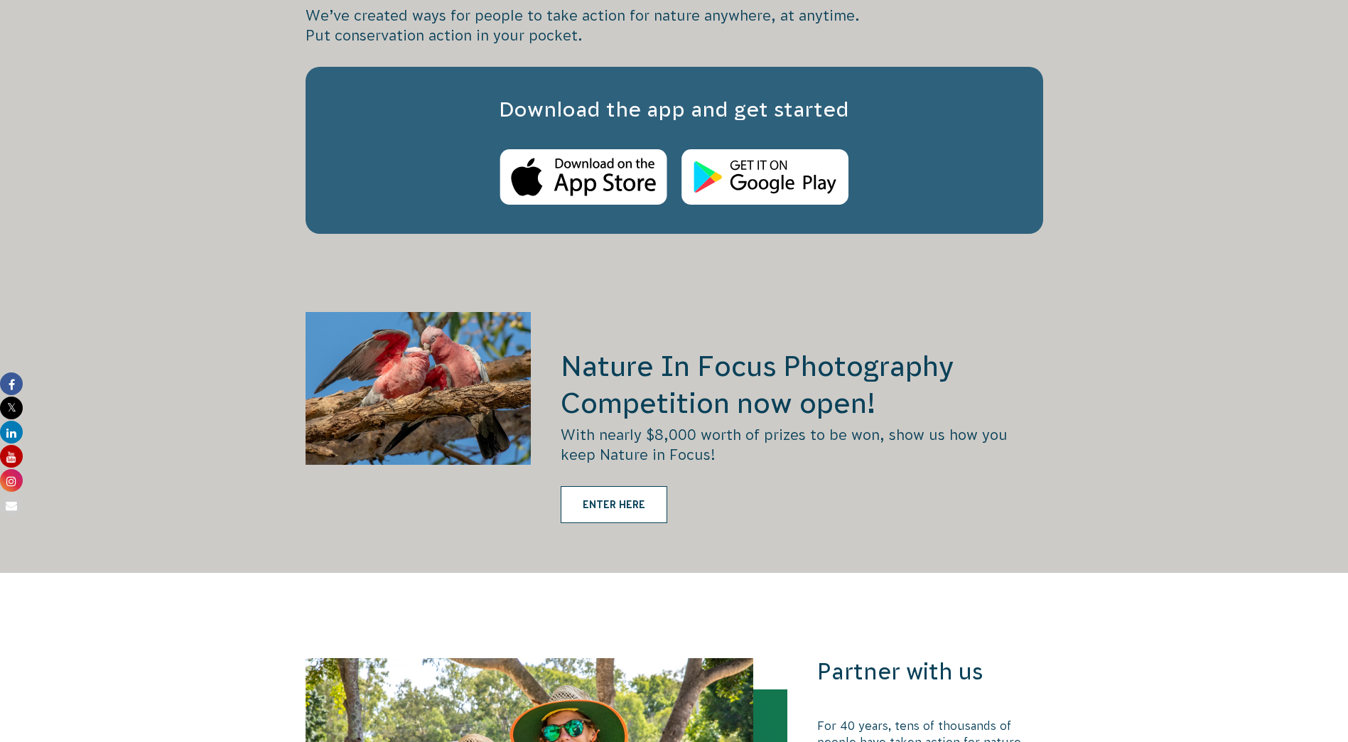  What do you see at coordinates (583, 177) in the screenshot?
I see `img: Apple Store Logo` at bounding box center [583, 177].